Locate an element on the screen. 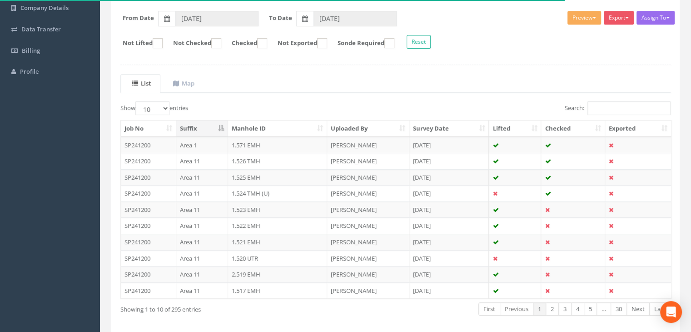 Image resolution: width=691 pixels, height=332 pixels. a: 3 is located at coordinates (565, 309).